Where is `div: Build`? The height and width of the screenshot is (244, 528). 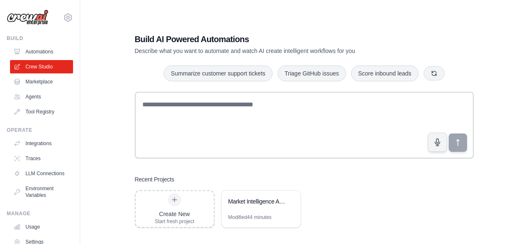
div: Build is located at coordinates (40, 38).